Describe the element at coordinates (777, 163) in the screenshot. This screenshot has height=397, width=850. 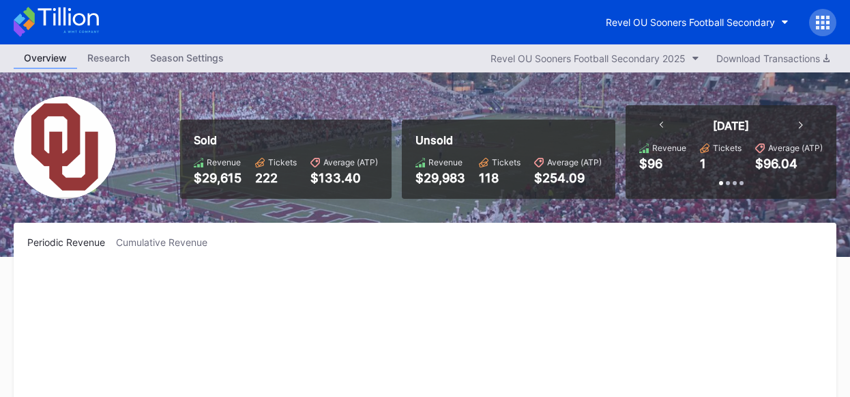
I see `div: $96.04` at that location.